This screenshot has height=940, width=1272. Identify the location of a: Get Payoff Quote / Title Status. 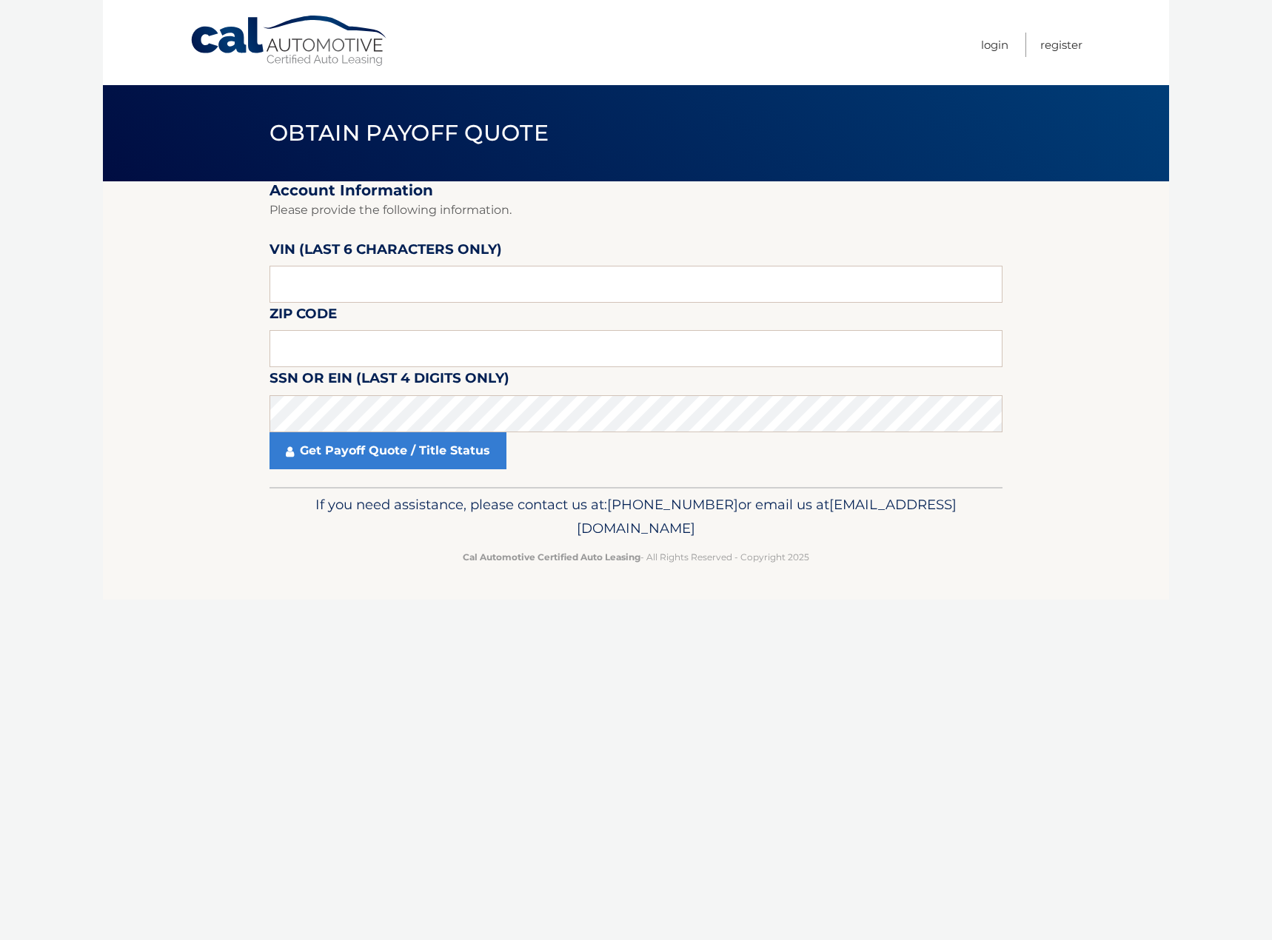
(388, 451).